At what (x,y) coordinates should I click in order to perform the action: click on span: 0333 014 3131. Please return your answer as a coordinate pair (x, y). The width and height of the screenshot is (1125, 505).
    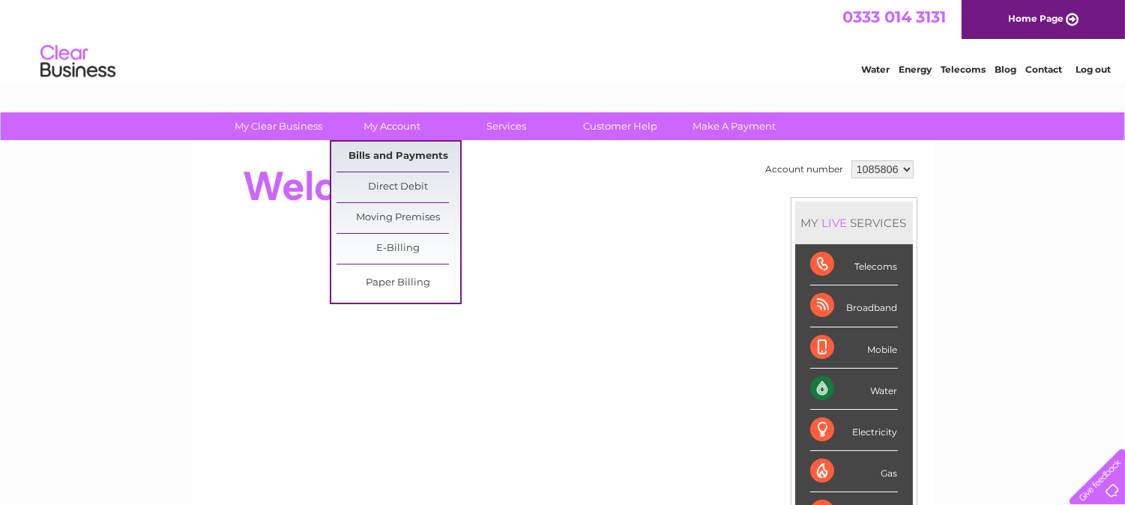
    Looking at the image, I should click on (894, 16).